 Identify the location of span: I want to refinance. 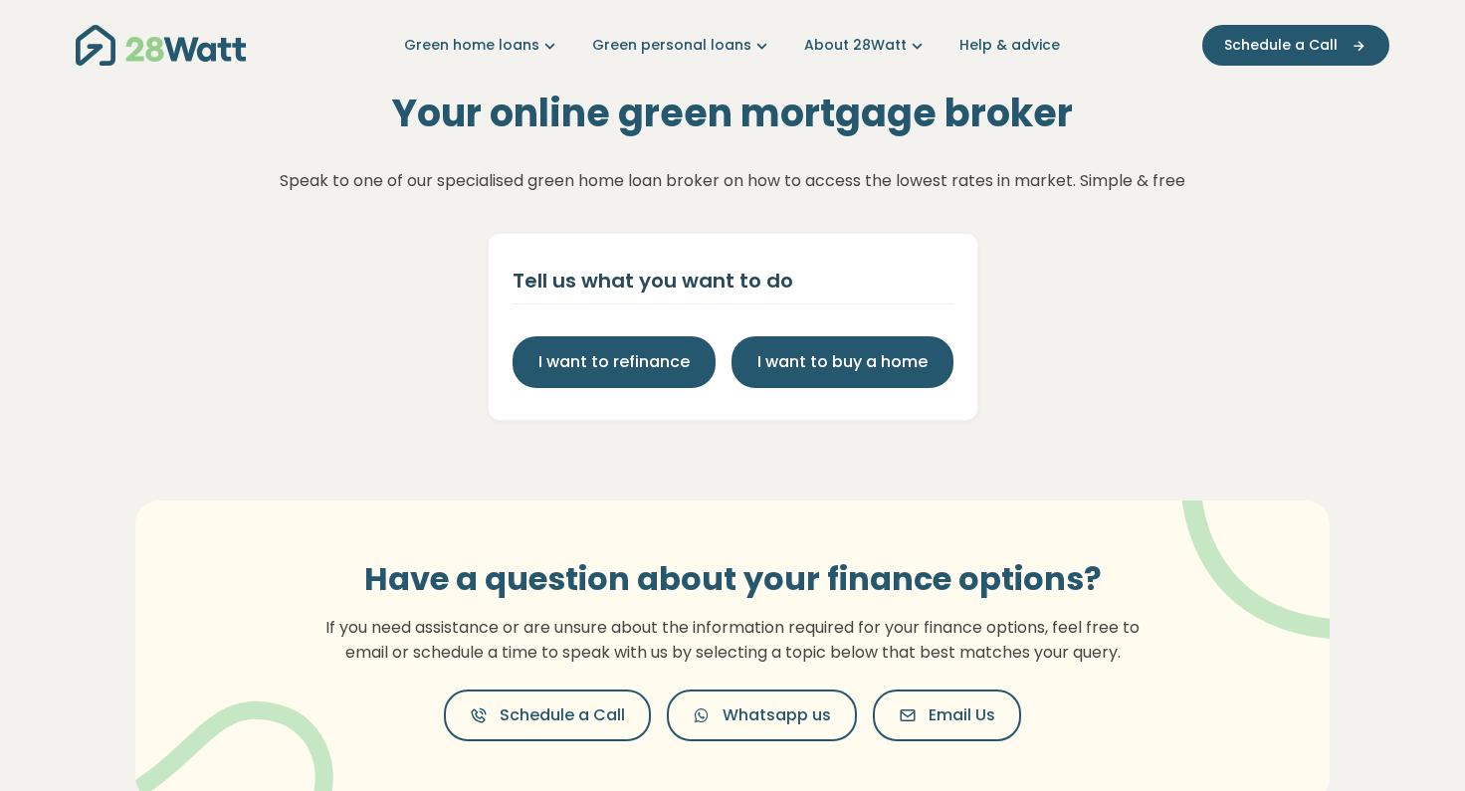
(614, 362).